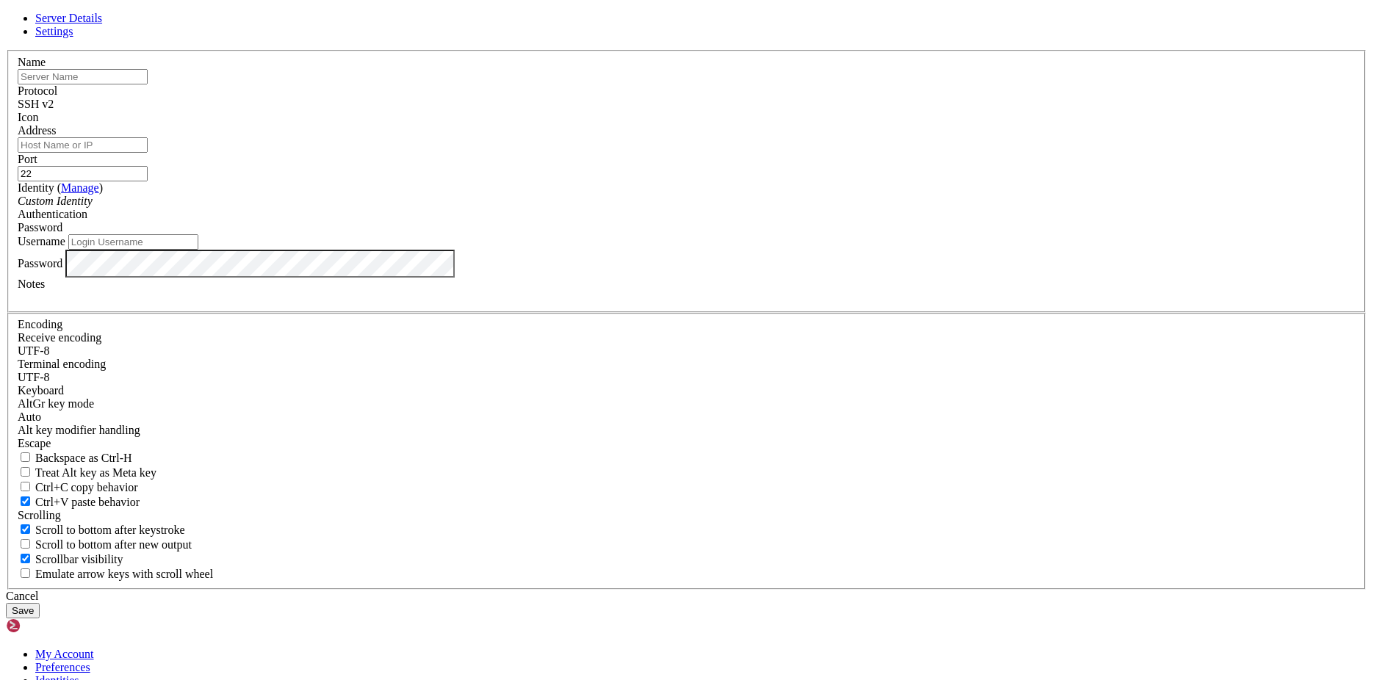  What do you see at coordinates (40, 324) in the screenshot?
I see `label: Encoding` at bounding box center [40, 324].